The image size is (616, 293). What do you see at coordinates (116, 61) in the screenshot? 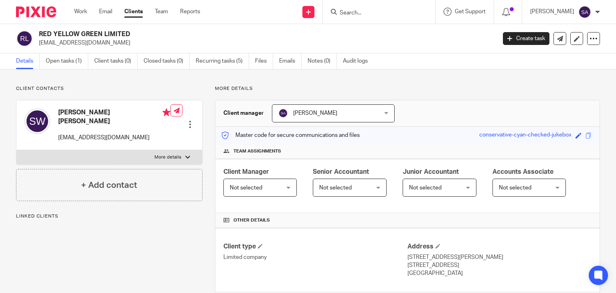
I see `a: Client tasks (0)` at bounding box center [116, 61].